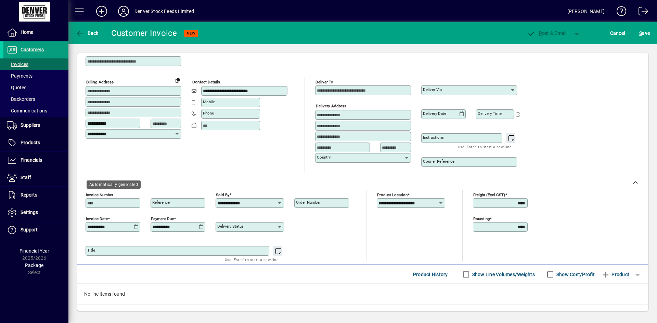 The height and width of the screenshot is (323, 657). Describe the element at coordinates (178, 80) in the screenshot. I see `button: Copy to Delivery address` at that location.